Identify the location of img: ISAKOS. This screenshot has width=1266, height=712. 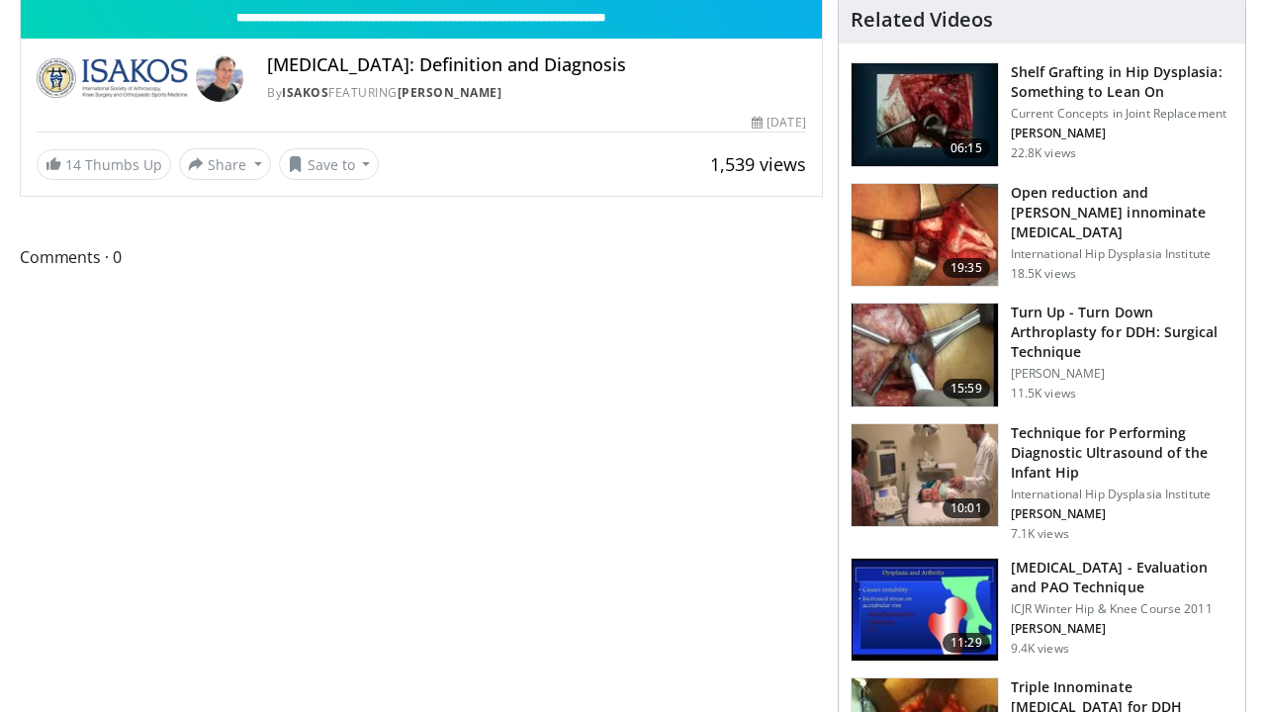
(112, 78).